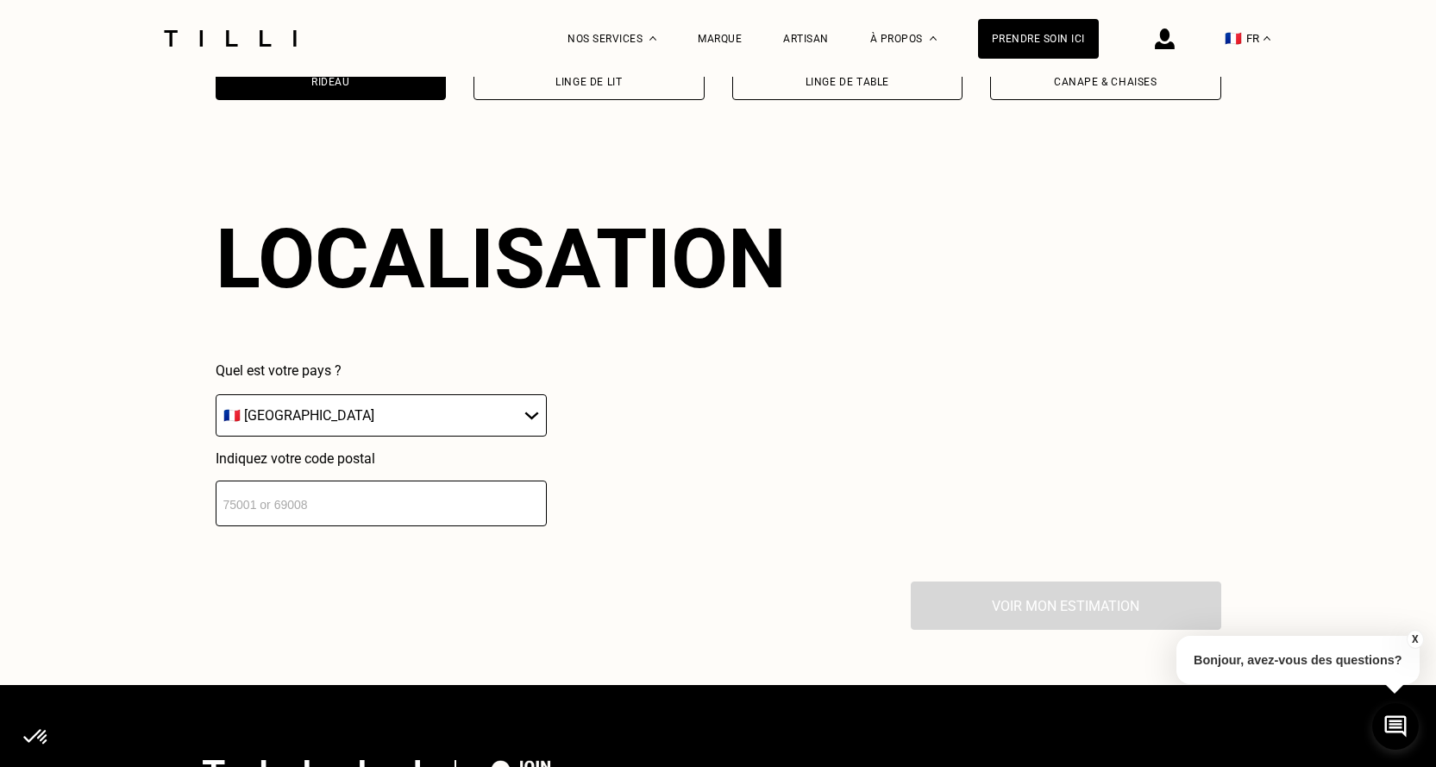 This screenshot has height=767, width=1436. What do you see at coordinates (230, 38) in the screenshot?
I see `img: Logo du service de couturière Tilli` at bounding box center [230, 38].